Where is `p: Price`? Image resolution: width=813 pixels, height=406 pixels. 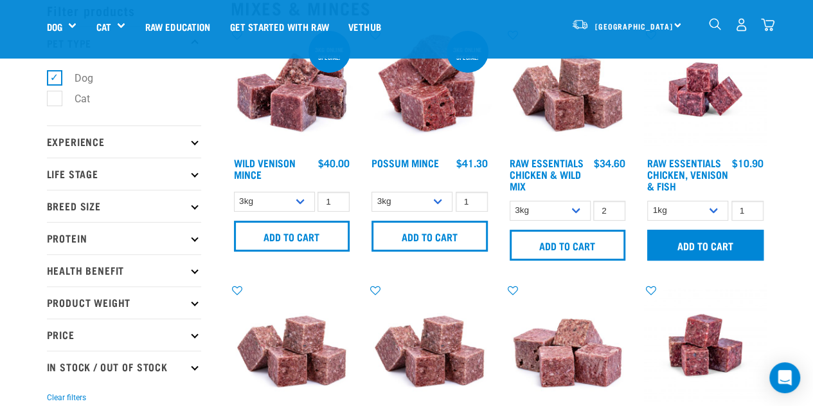 p: Price is located at coordinates (124, 334).